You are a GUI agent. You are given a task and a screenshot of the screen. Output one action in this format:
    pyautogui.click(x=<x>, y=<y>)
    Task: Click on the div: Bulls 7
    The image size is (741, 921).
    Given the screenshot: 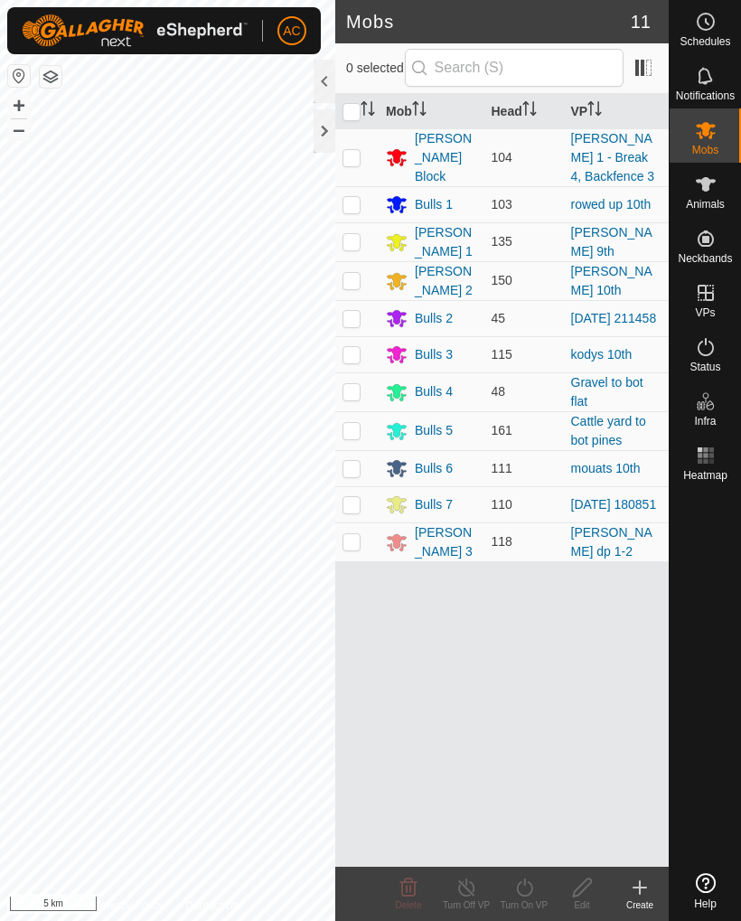 What is the action you would take?
    pyautogui.click(x=434, y=504)
    